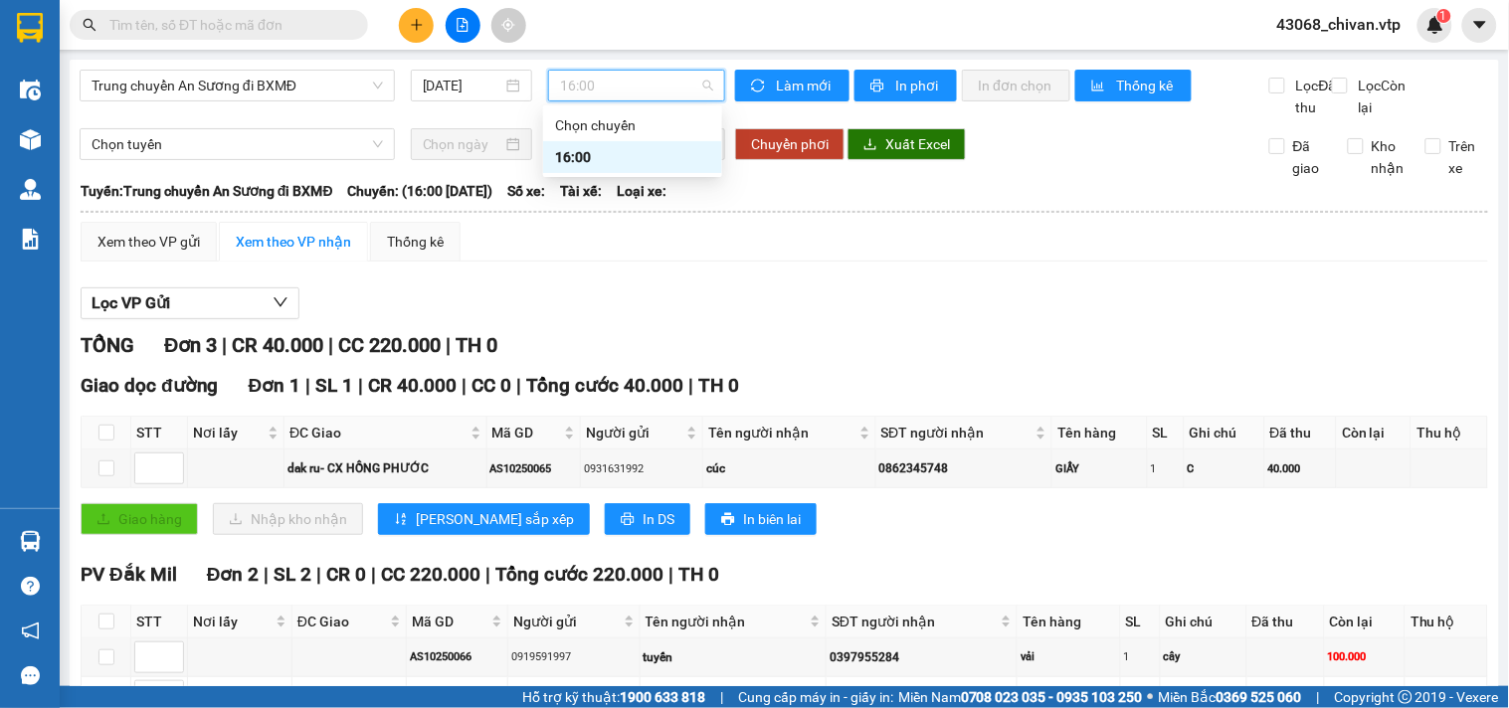 Image resolution: width=1509 pixels, height=708 pixels. What do you see at coordinates (237, 86) in the screenshot?
I see `span: Trung chuyển An Sương đi BXMĐ` at bounding box center [237, 86].